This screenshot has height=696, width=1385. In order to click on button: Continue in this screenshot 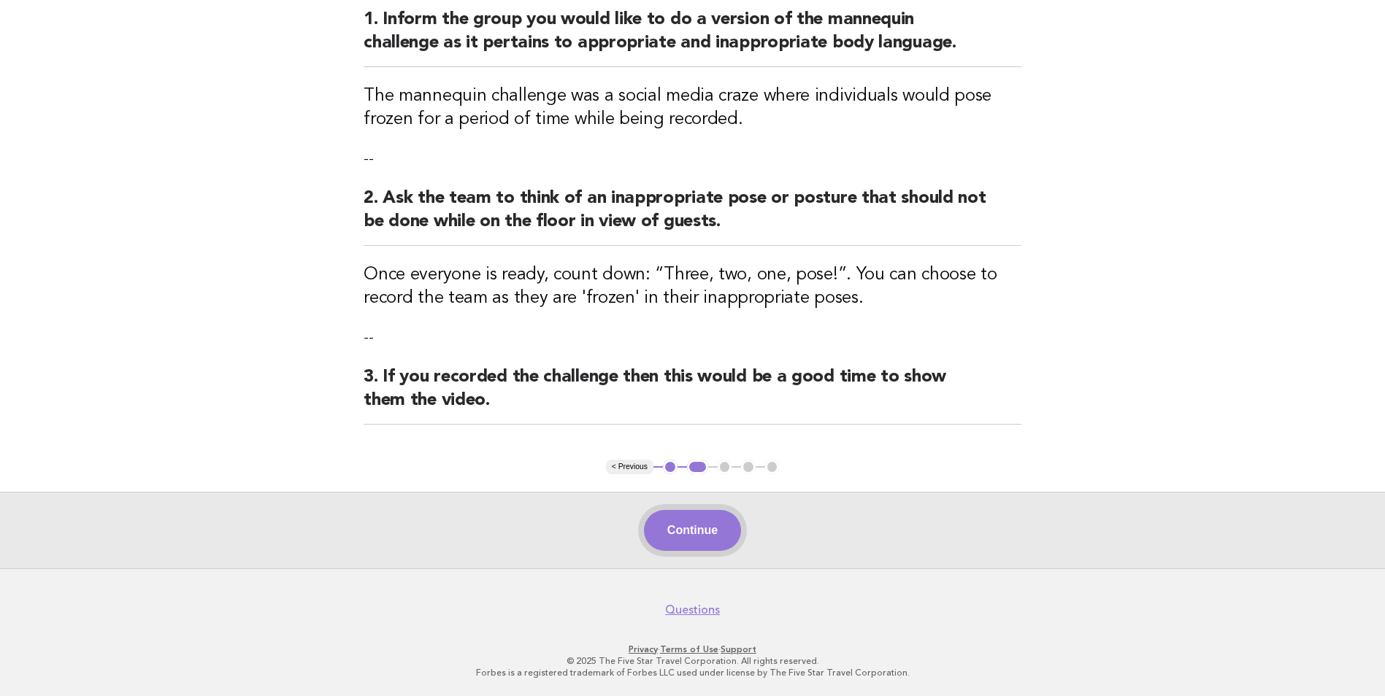, I will do `click(692, 531)`.